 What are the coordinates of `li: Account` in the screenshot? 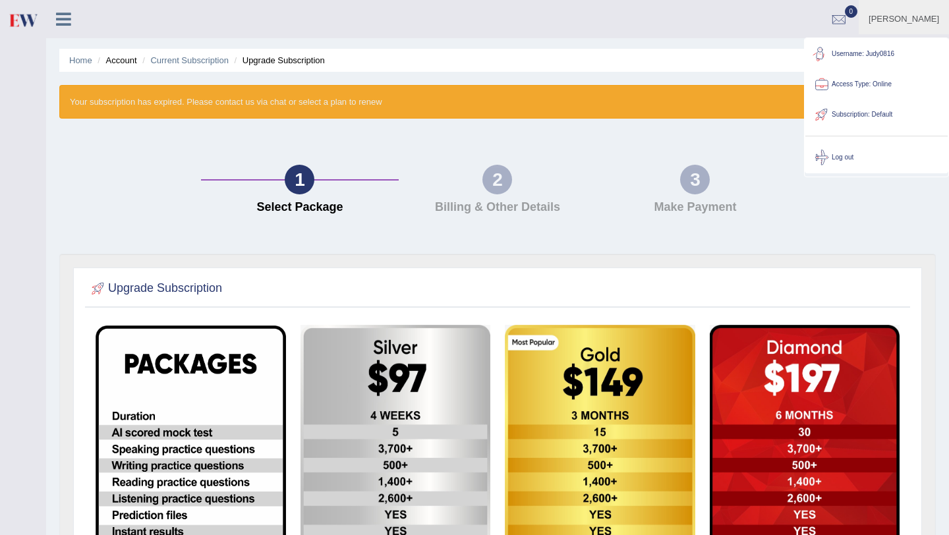 It's located at (115, 60).